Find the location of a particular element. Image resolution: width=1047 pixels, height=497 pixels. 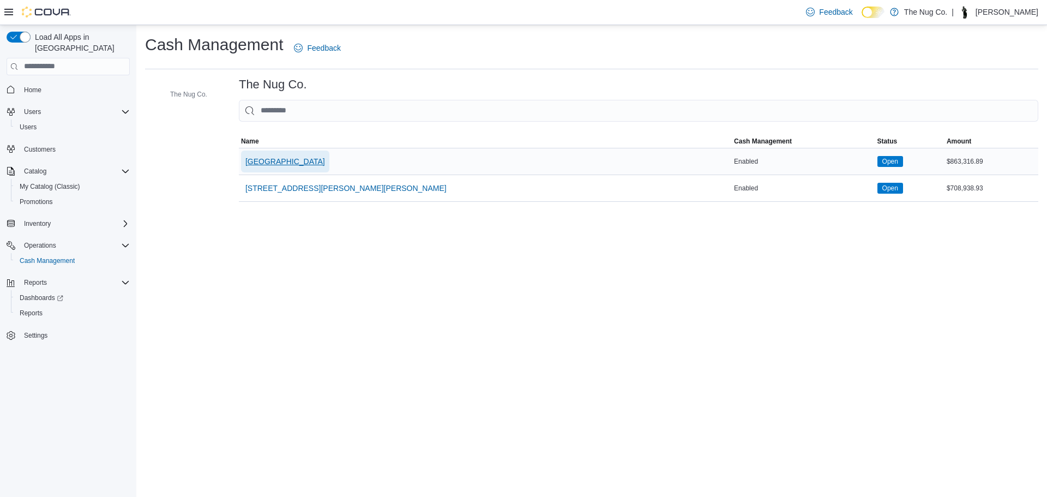

a: Cash Management is located at coordinates (47, 261).